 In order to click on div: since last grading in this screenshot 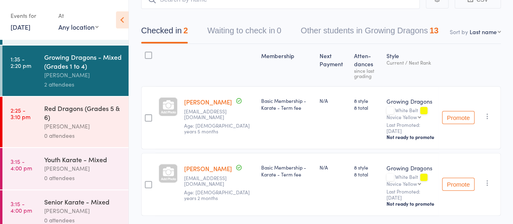, I will do `click(367, 73)`.